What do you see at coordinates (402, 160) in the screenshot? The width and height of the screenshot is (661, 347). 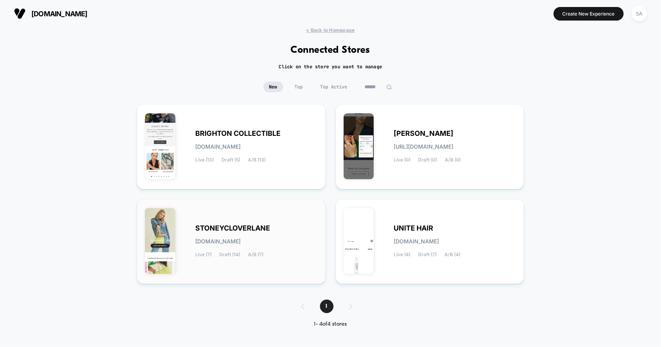 I see `span: Live (0)` at bounding box center [402, 160].